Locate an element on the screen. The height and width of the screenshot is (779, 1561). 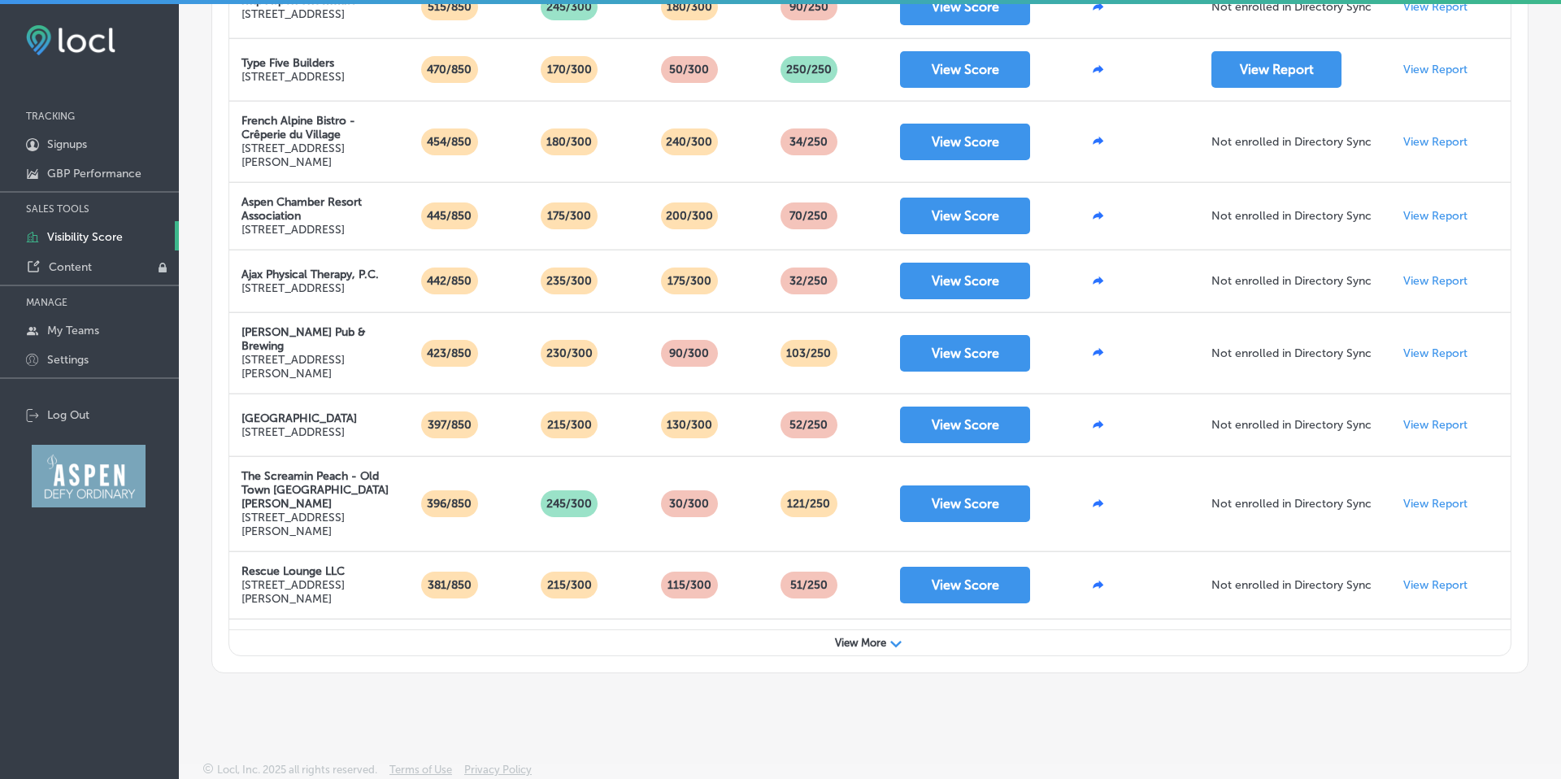
strong: Ajax Physical Therapy, P.C. is located at coordinates (310, 274).